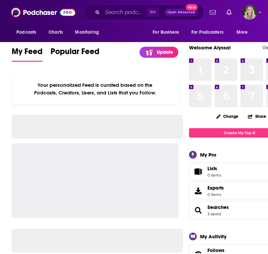 Image resolution: width=268 pixels, height=254 pixels. Describe the element at coordinates (213, 237) in the screenshot. I see `div: My Activity` at that location.